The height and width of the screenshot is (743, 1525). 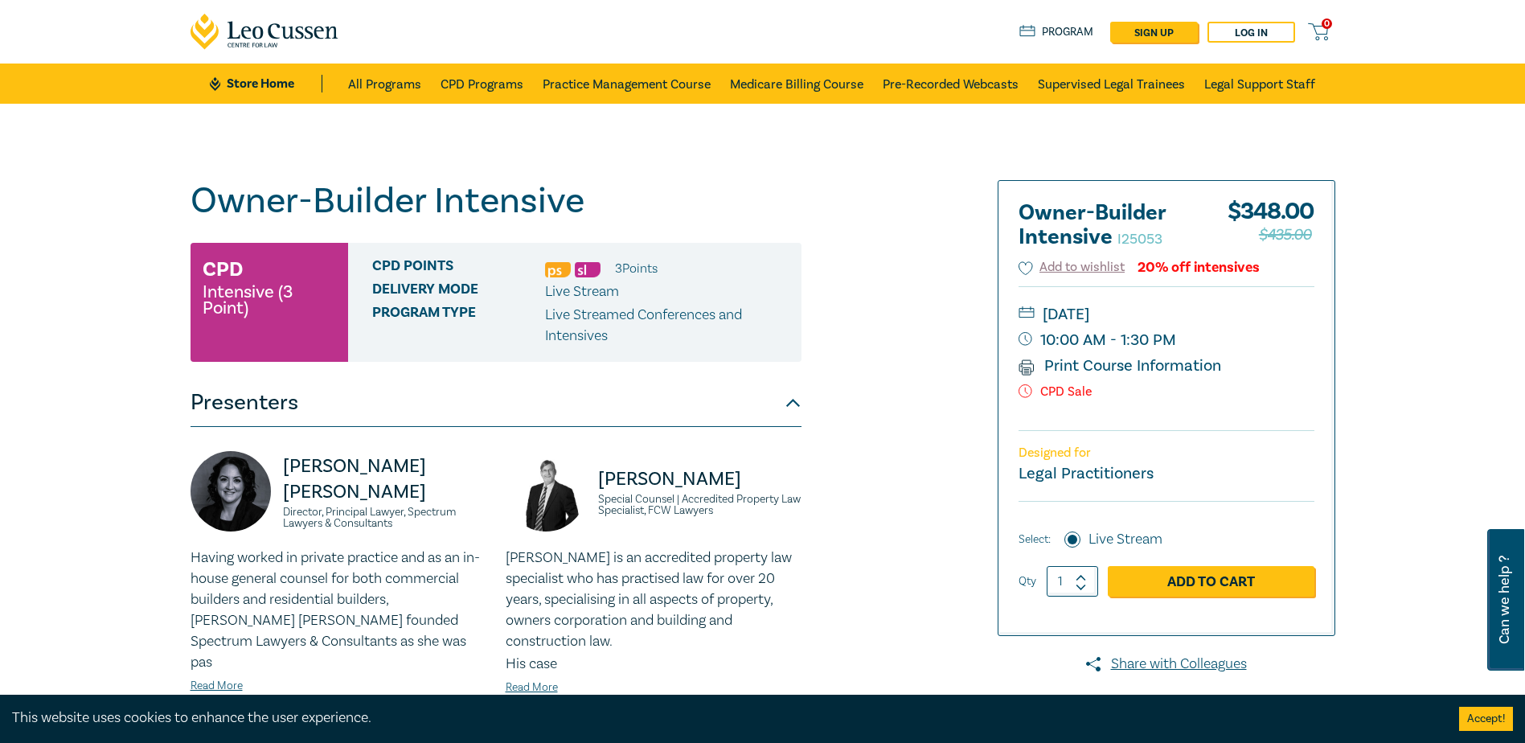 What do you see at coordinates (458, 326) in the screenshot?
I see `span: Program type` at bounding box center [458, 326].